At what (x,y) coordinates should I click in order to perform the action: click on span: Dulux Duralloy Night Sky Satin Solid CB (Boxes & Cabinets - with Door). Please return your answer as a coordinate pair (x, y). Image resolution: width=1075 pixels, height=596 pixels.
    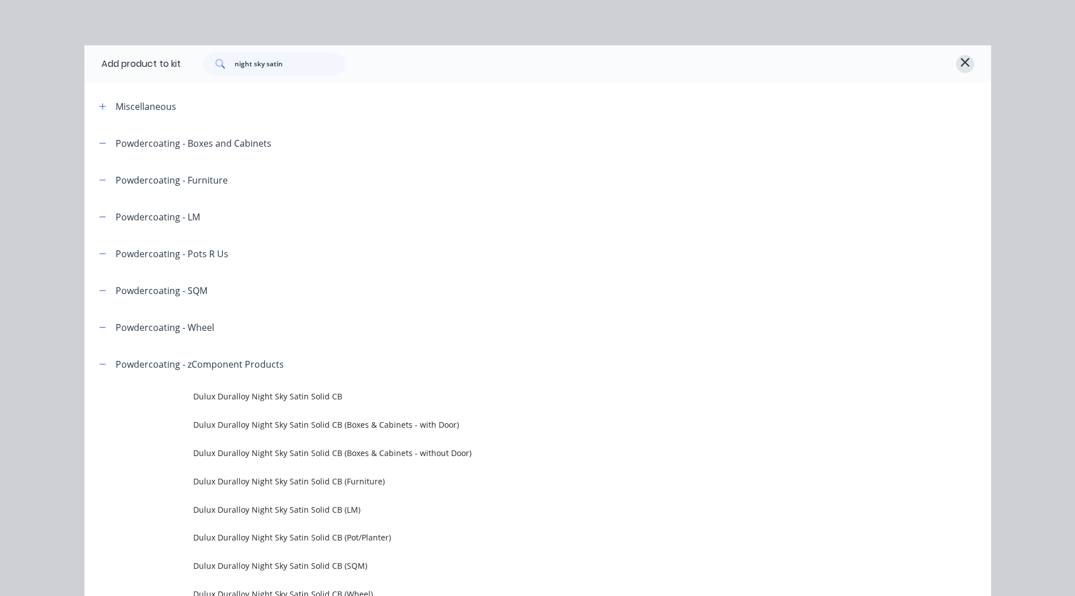
    Looking at the image, I should click on (512, 424).